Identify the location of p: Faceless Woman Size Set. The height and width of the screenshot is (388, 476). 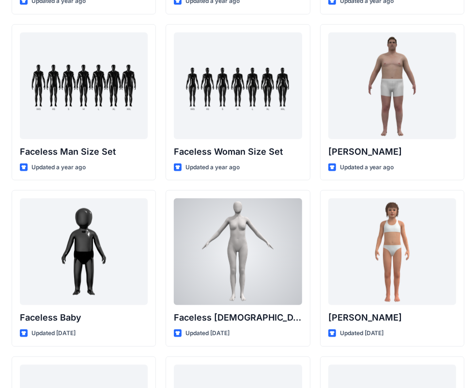
(238, 152).